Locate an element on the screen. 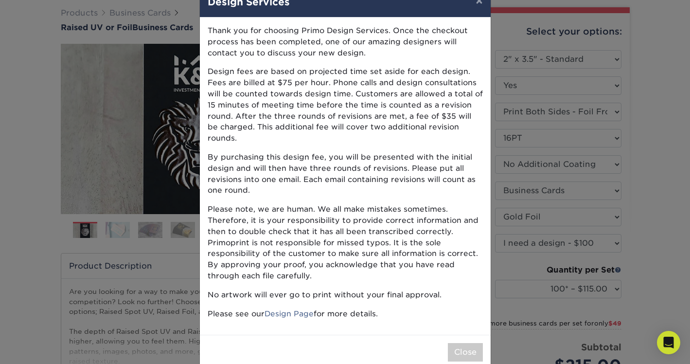 The height and width of the screenshot is (364, 690). button: Close is located at coordinates (465, 352).